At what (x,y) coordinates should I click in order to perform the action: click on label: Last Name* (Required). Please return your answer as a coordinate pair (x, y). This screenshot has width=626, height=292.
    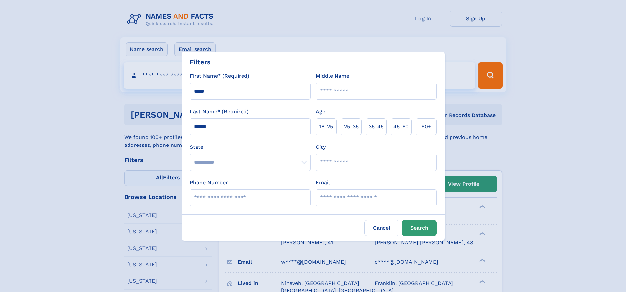
    Looking at the image, I should click on (219, 111).